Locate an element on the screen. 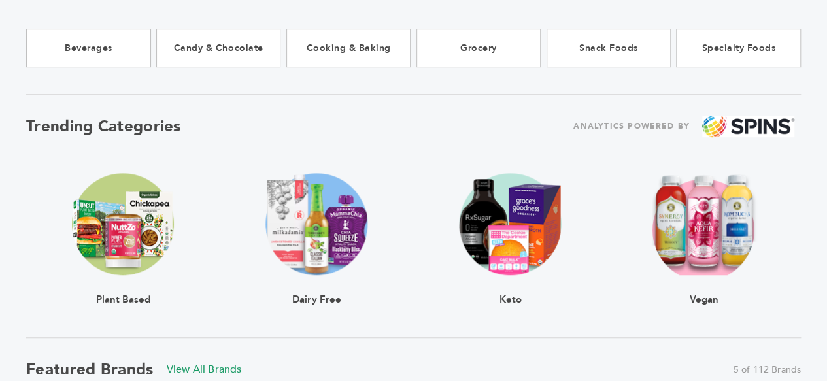 This screenshot has width=827, height=381. img: claim_ketogenic Trending Image is located at coordinates (511, 224).